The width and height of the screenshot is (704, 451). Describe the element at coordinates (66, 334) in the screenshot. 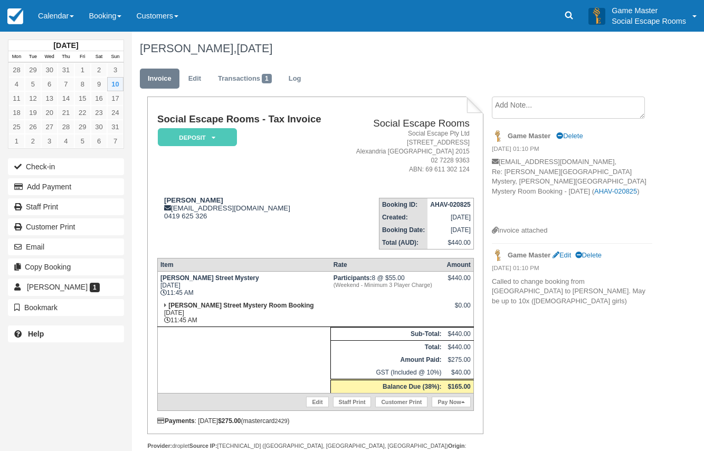

I see `a: Help` at that location.